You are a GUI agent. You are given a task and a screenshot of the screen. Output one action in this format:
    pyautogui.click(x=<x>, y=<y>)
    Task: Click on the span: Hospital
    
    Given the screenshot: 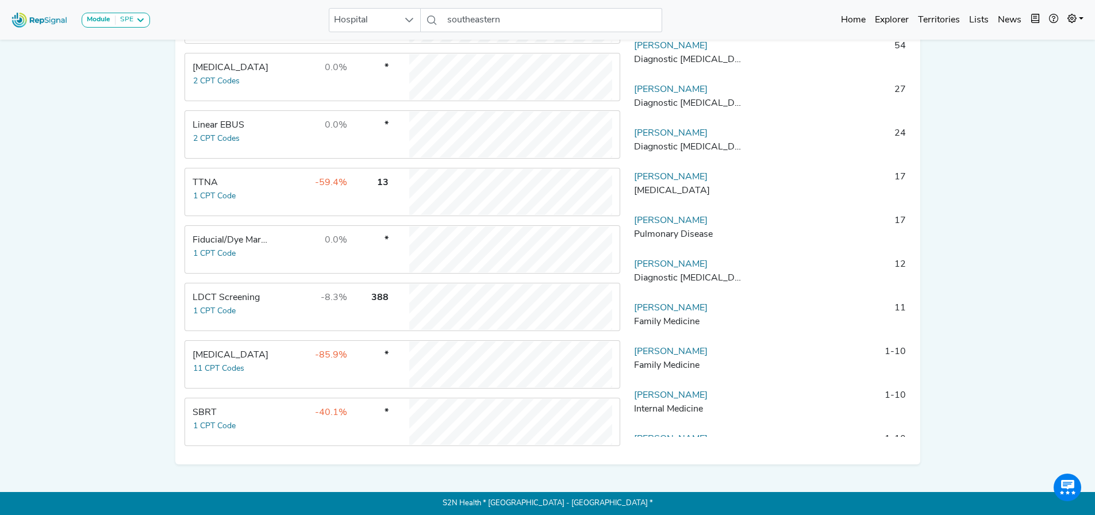 What is the action you would take?
    pyautogui.click(x=364, y=20)
    